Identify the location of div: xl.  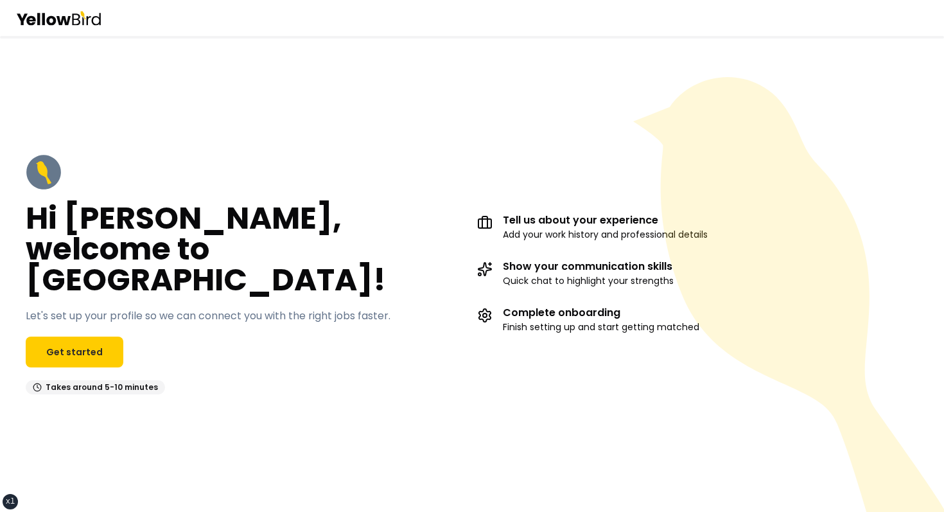
(10, 502).